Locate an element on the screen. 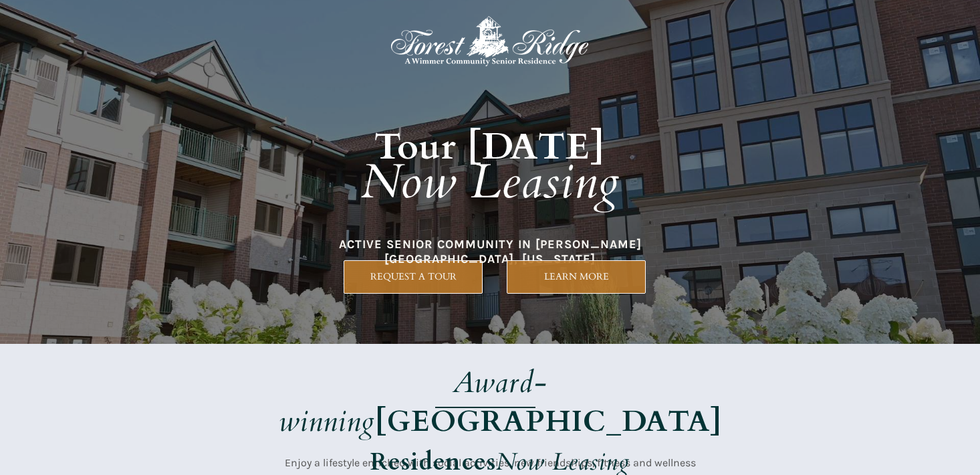  em: Now Leasing is located at coordinates (490, 182).